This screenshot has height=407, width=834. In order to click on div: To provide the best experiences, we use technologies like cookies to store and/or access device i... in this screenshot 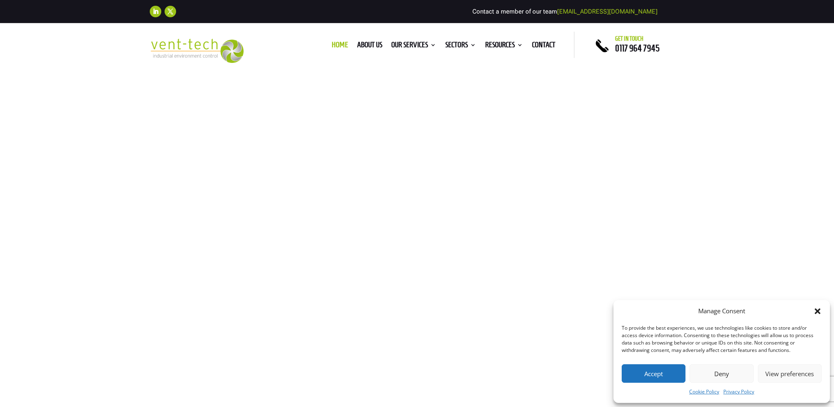, I will do `click(721, 339)`.